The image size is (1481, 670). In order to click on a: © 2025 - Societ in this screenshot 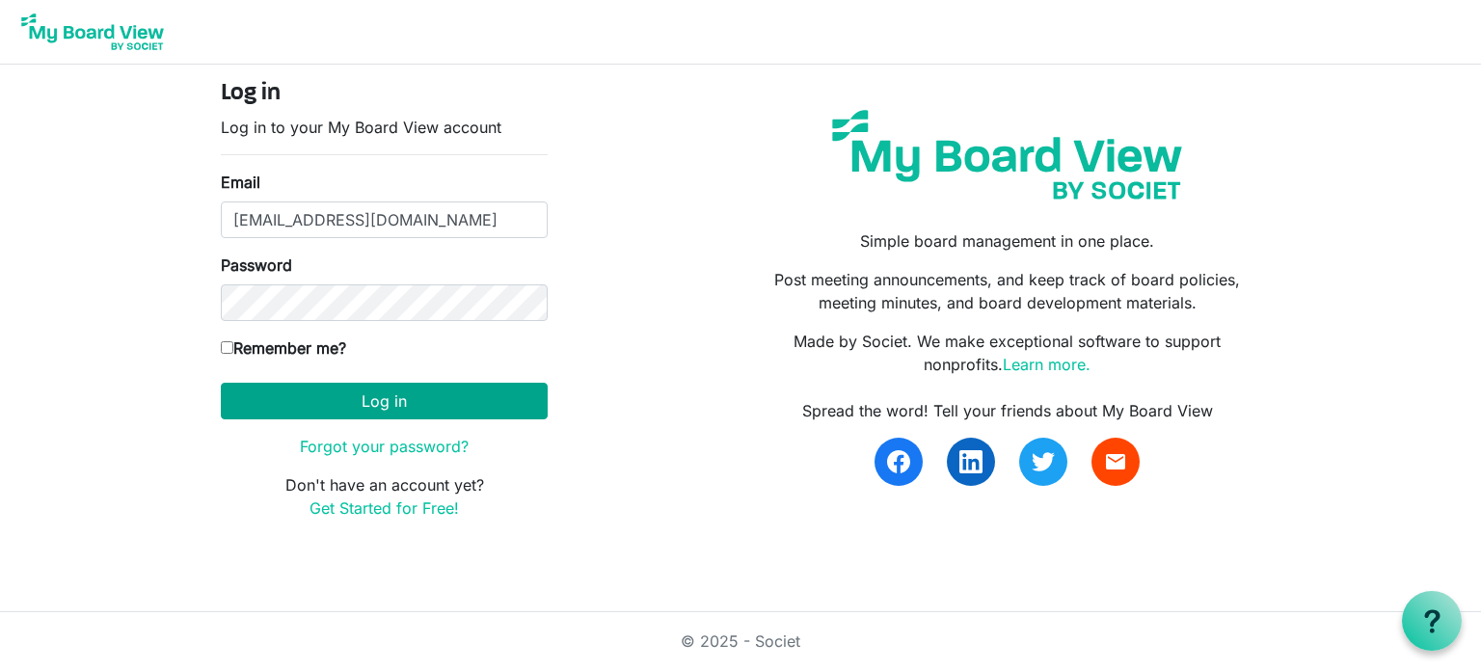, I will do `click(741, 641)`.